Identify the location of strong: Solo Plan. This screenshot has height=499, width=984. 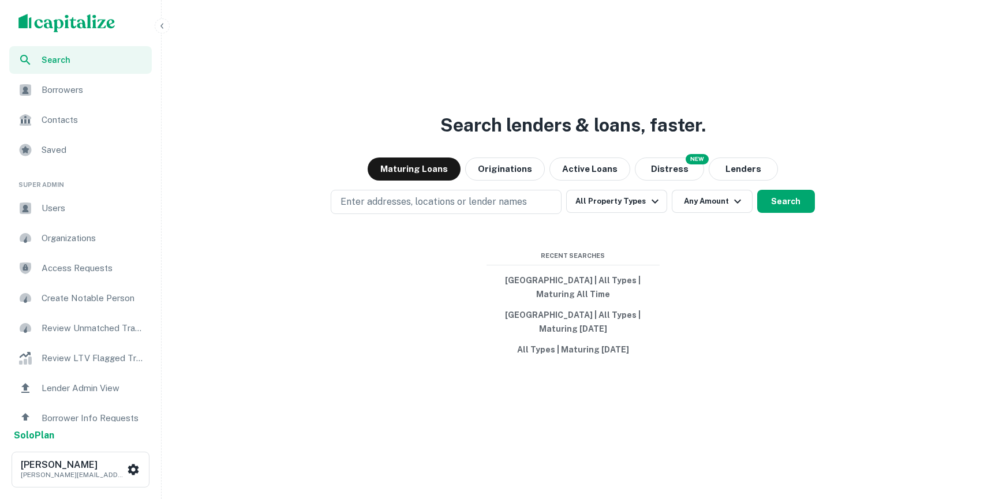
(34, 435).